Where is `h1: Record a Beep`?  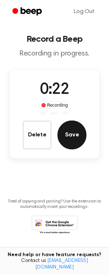
h1: Record a Beep is located at coordinates (54, 39).